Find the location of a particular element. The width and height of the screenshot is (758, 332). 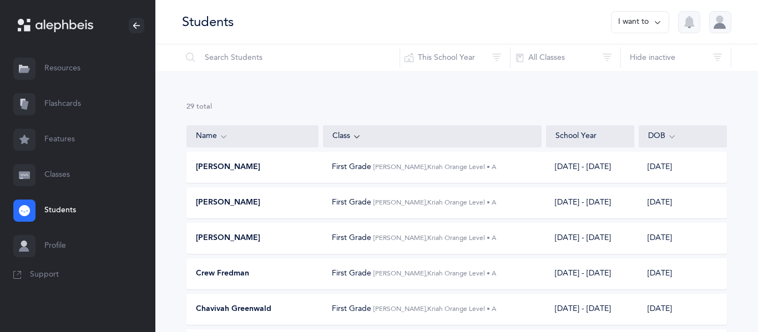

button: This School Year is located at coordinates (455, 58).